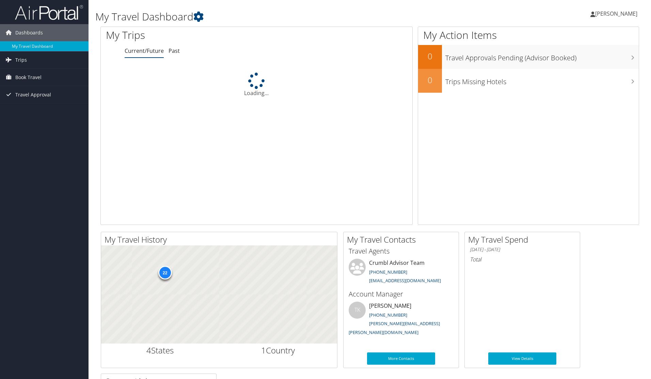  I want to click on a: 0Travel Approvals Pending (Advisor Booked), so click(528, 57).